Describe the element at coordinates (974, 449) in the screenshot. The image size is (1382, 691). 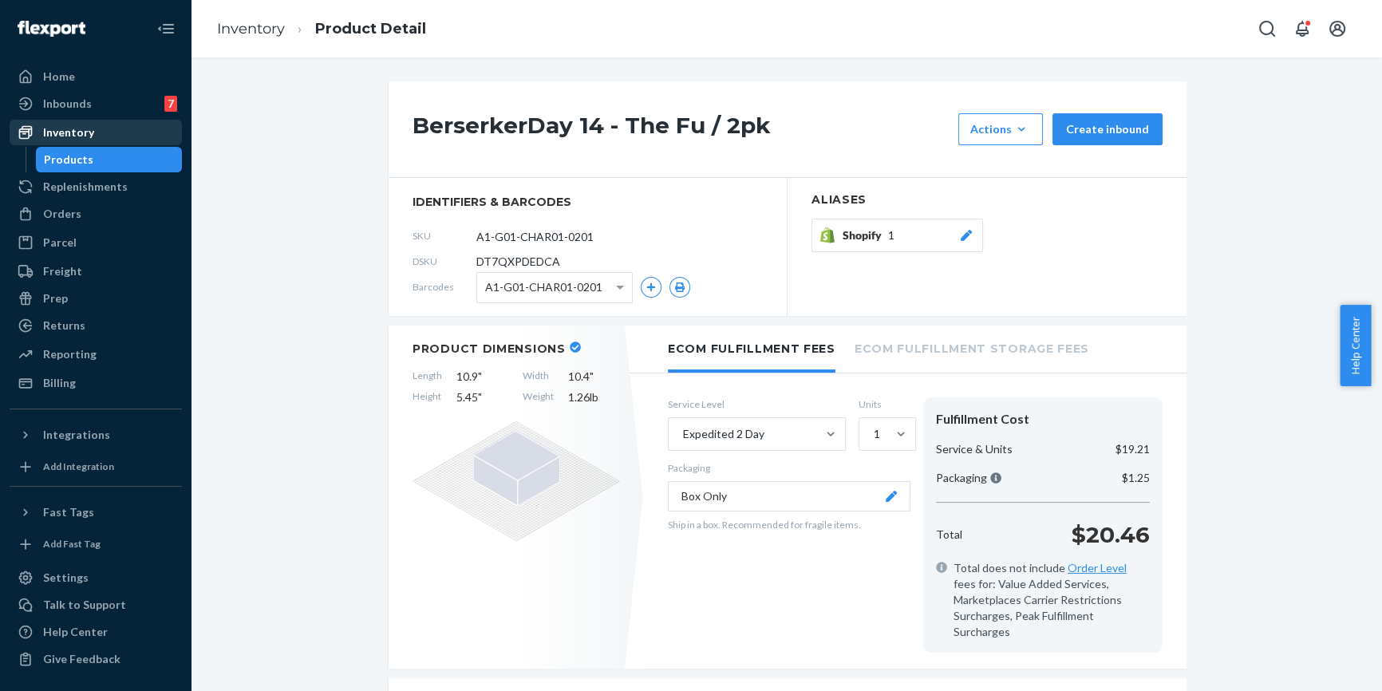
I see `p: Service & Units` at that location.